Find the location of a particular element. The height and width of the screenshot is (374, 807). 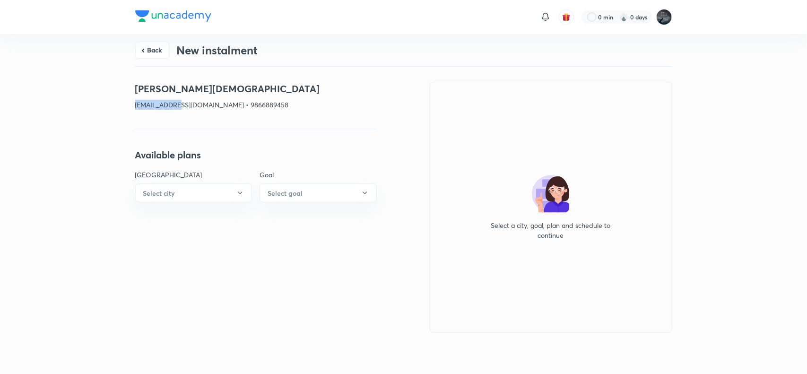

img: avatar is located at coordinates (567, 17).